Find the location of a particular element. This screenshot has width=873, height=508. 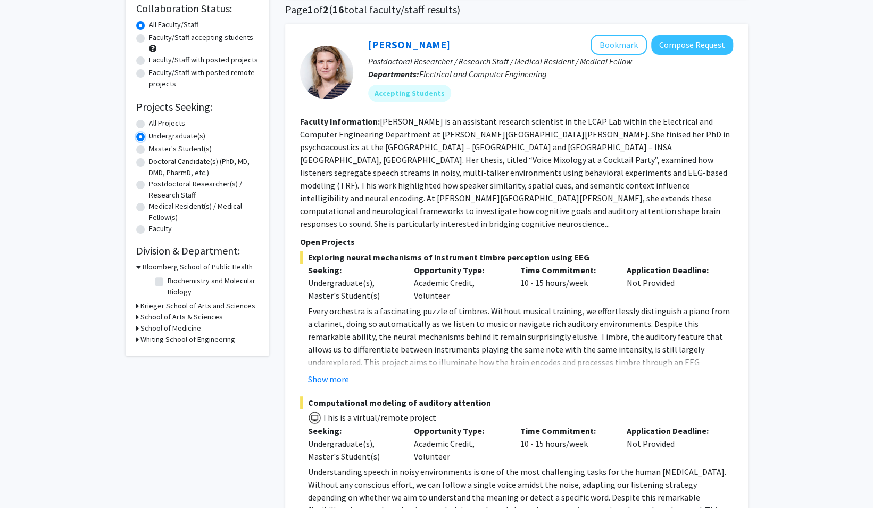

label: Faculty is located at coordinates (160, 228).